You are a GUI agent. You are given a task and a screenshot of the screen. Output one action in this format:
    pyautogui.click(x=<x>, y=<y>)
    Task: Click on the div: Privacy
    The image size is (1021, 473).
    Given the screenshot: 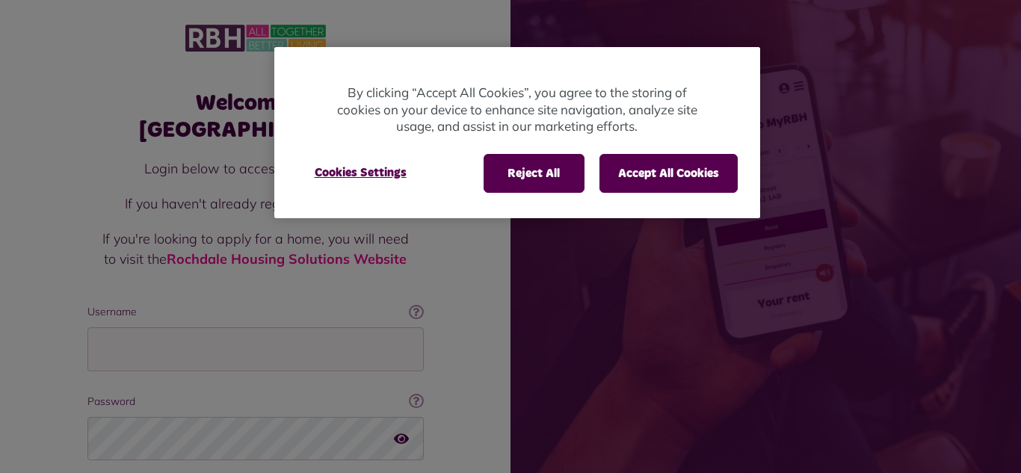 What is the action you would take?
    pyautogui.click(x=517, y=132)
    